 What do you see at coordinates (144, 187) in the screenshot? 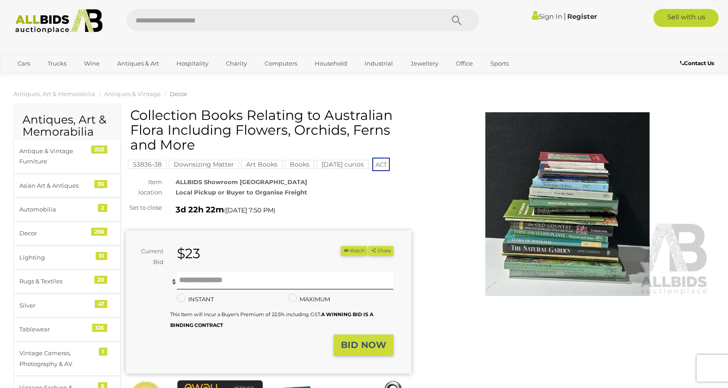
I see `div: Item location` at bounding box center [144, 187].